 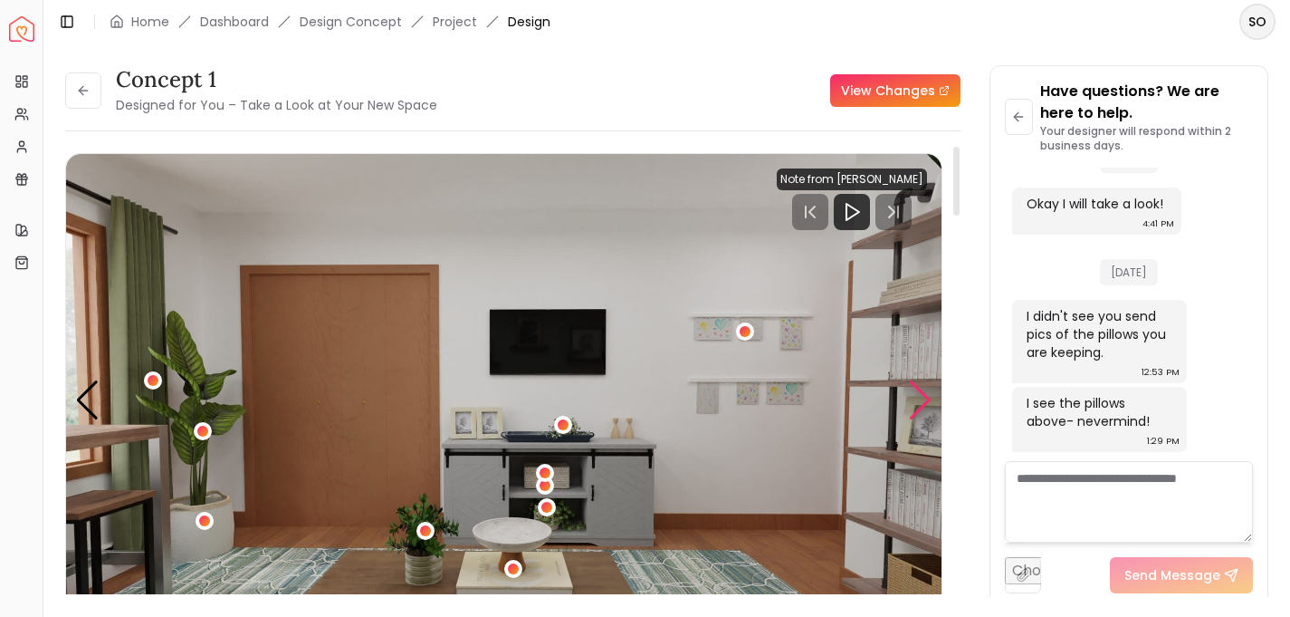 What do you see at coordinates (1095, 204) in the screenshot?
I see `div: Okay I will take a look!` at bounding box center [1095, 204].